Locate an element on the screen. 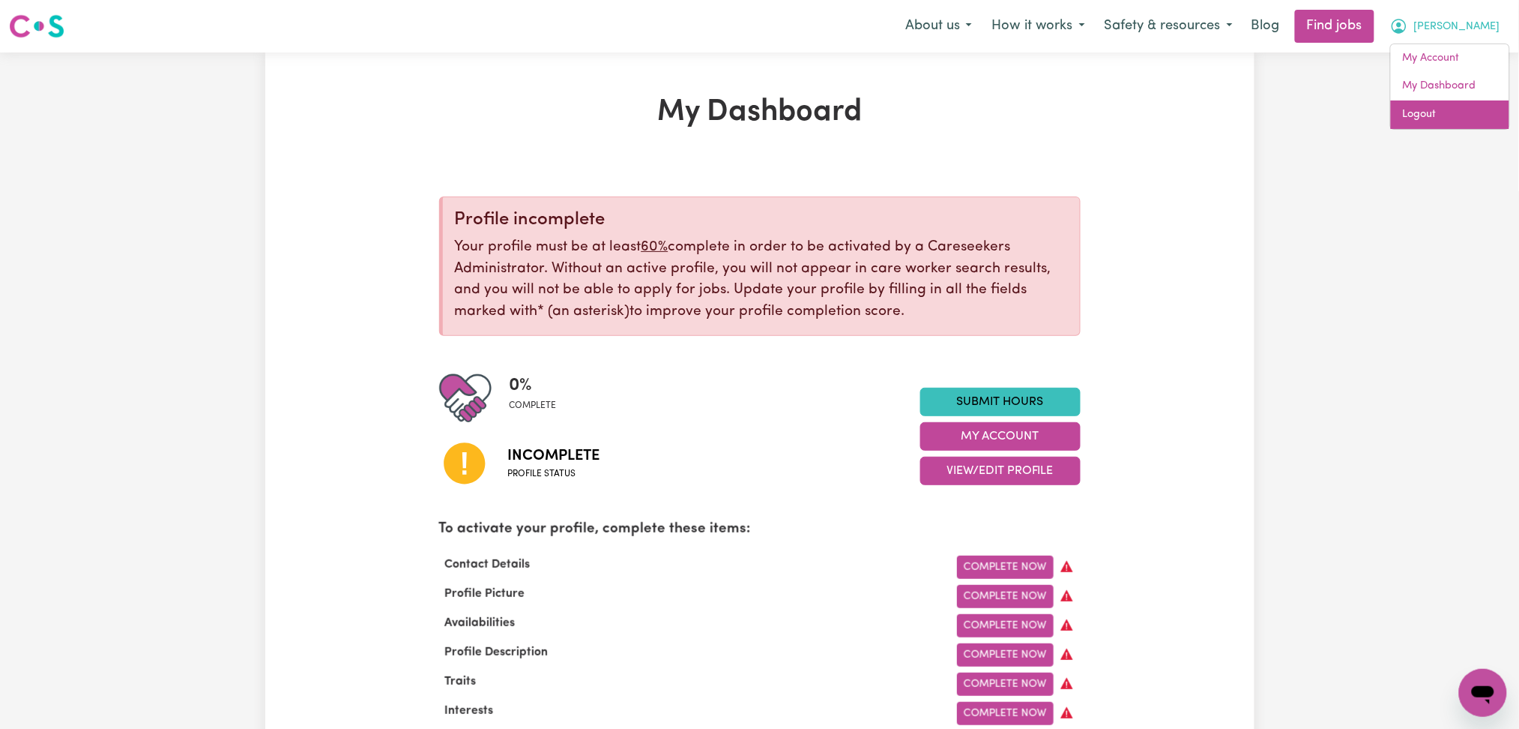  span: Profile Picture is located at coordinates (485, 594).